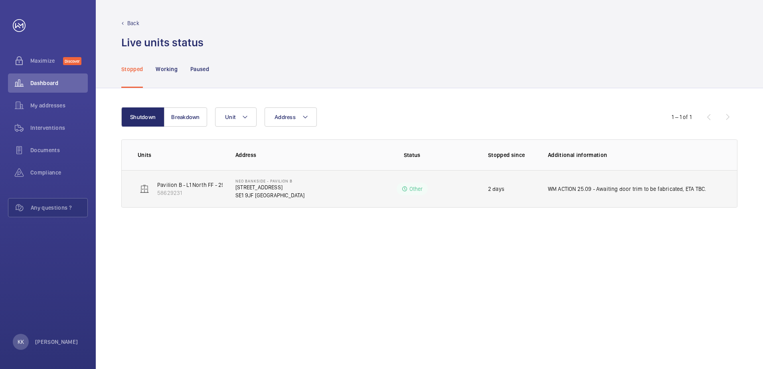 The height and width of the screenshot is (369, 763). I want to click on button: Address, so click(291, 117).